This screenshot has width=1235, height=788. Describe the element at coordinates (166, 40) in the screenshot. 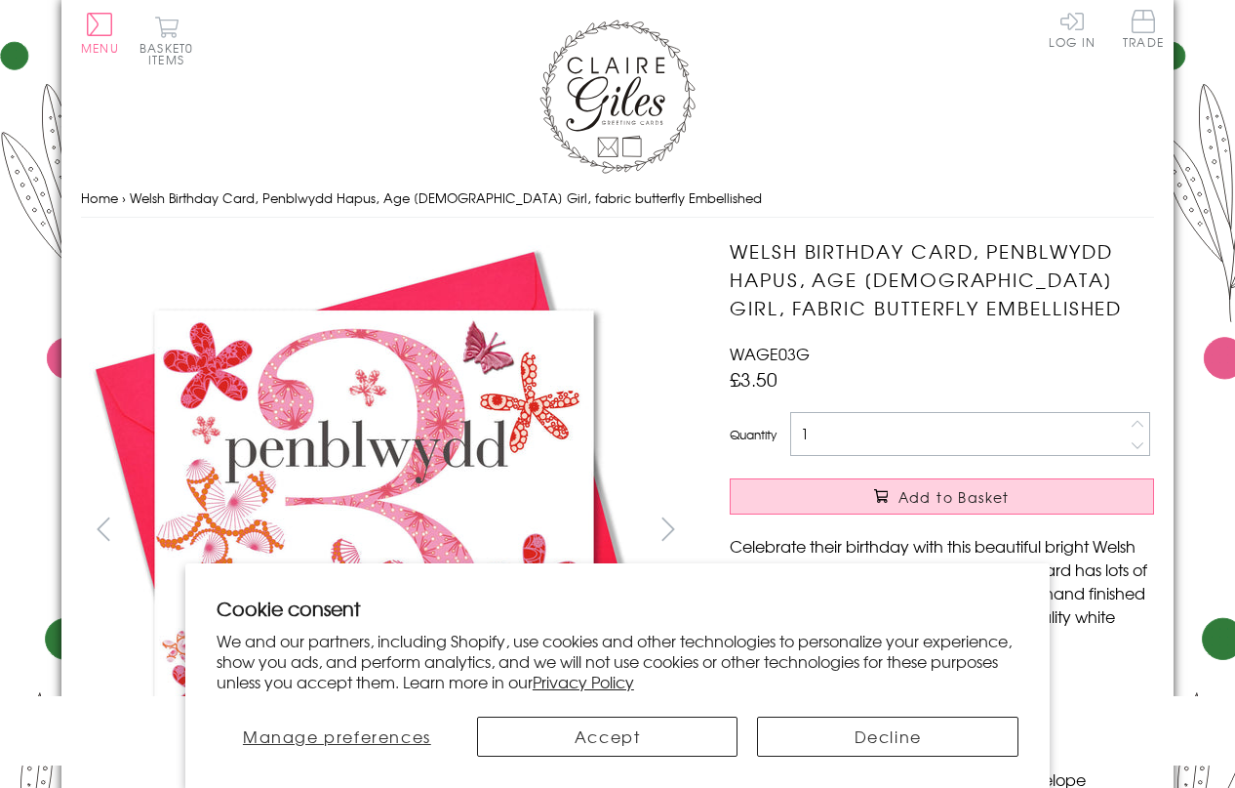

I see `button: Basket0 items` at that location.